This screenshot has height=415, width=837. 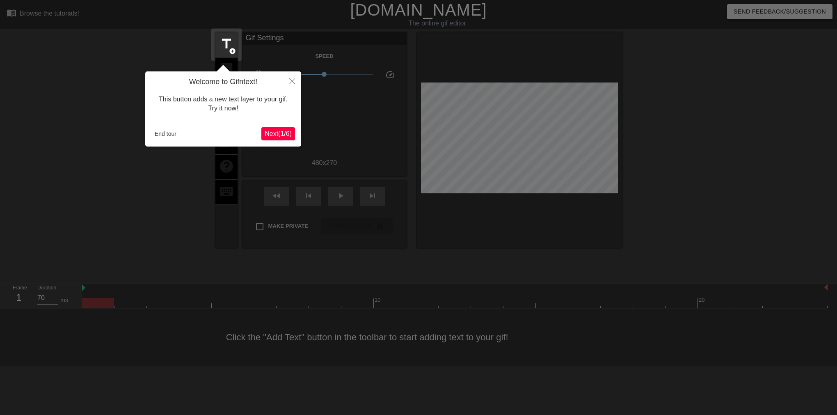 What do you see at coordinates (165, 134) in the screenshot?
I see `button: End tour` at bounding box center [165, 134].